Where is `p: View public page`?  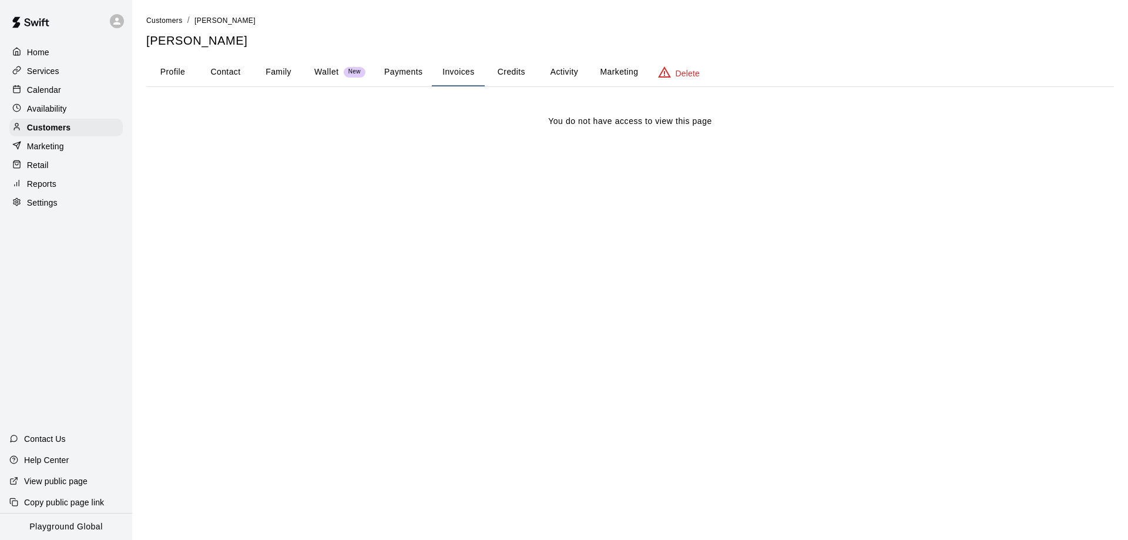 p: View public page is located at coordinates (56, 481).